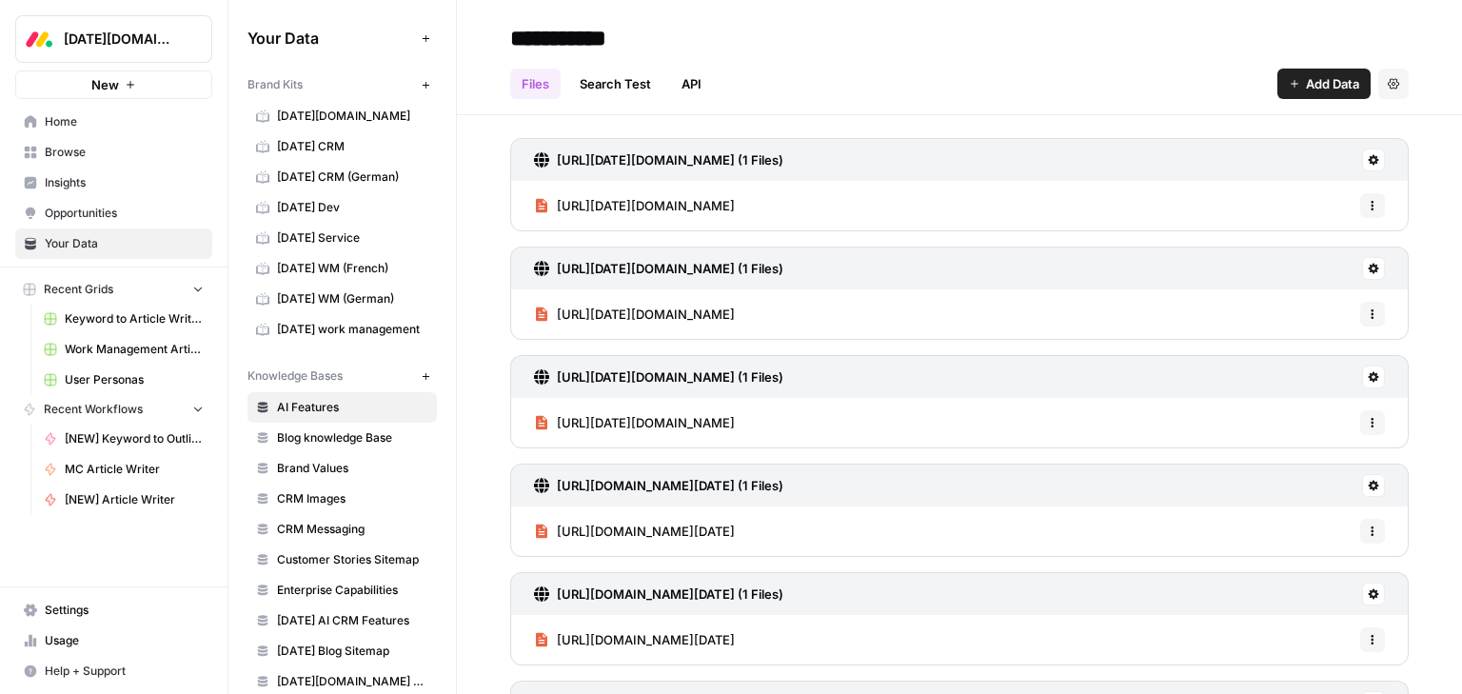  What do you see at coordinates (124, 640) in the screenshot?
I see `span: Usage` at bounding box center [124, 640].